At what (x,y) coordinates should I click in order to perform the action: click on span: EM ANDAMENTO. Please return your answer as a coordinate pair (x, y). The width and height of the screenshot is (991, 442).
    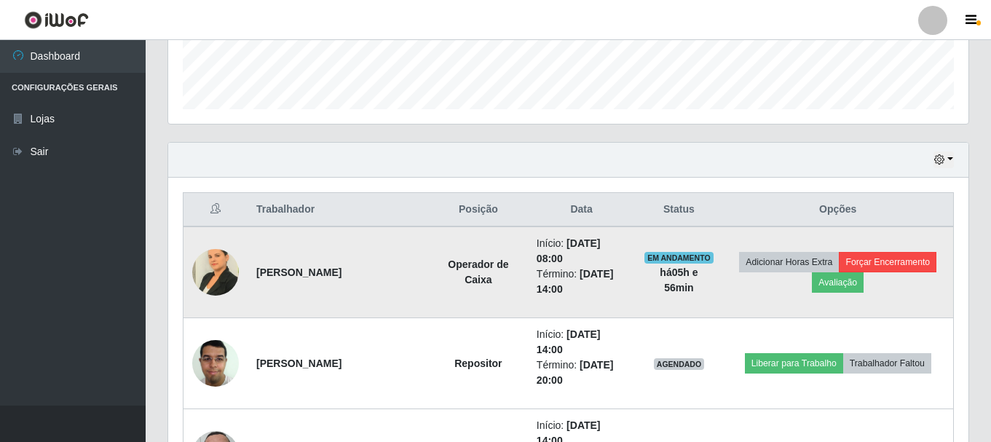
    Looking at the image, I should click on (679, 258).